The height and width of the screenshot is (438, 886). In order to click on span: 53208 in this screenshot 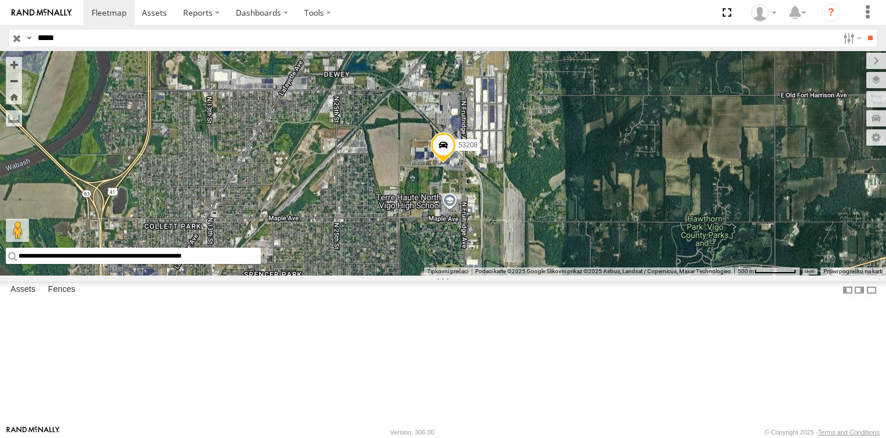, I will do `click(467, 145)`.